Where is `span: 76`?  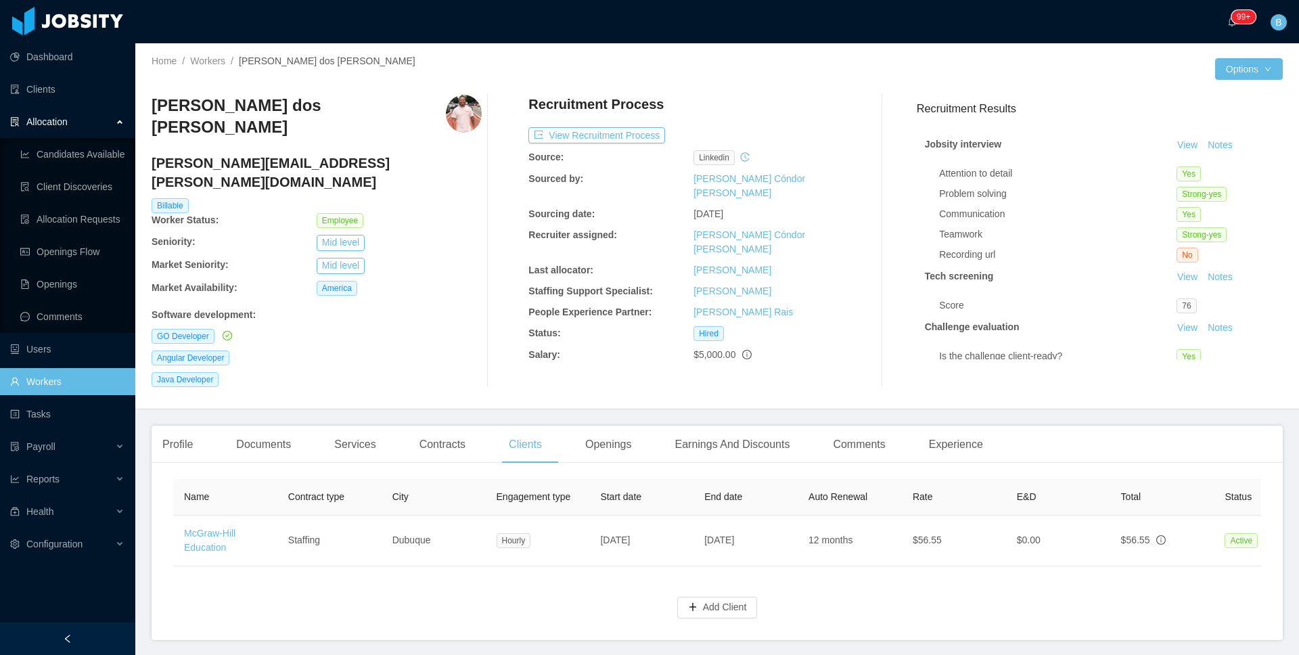
span: 76 is located at coordinates (1186, 306).